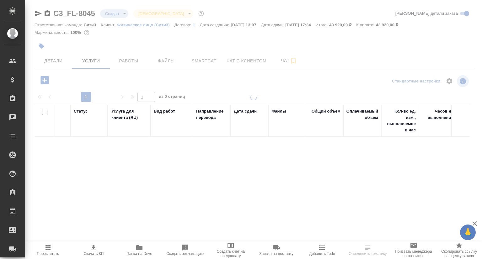 Image resolution: width=482 pixels, height=259 pixels. Describe the element at coordinates (277, 251) in the screenshot. I see `button: Заявка на доставку` at that location.